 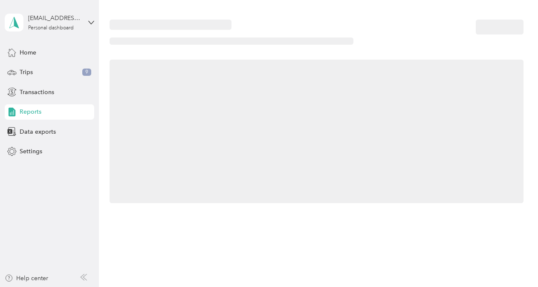 I want to click on span: Settings, so click(x=31, y=151).